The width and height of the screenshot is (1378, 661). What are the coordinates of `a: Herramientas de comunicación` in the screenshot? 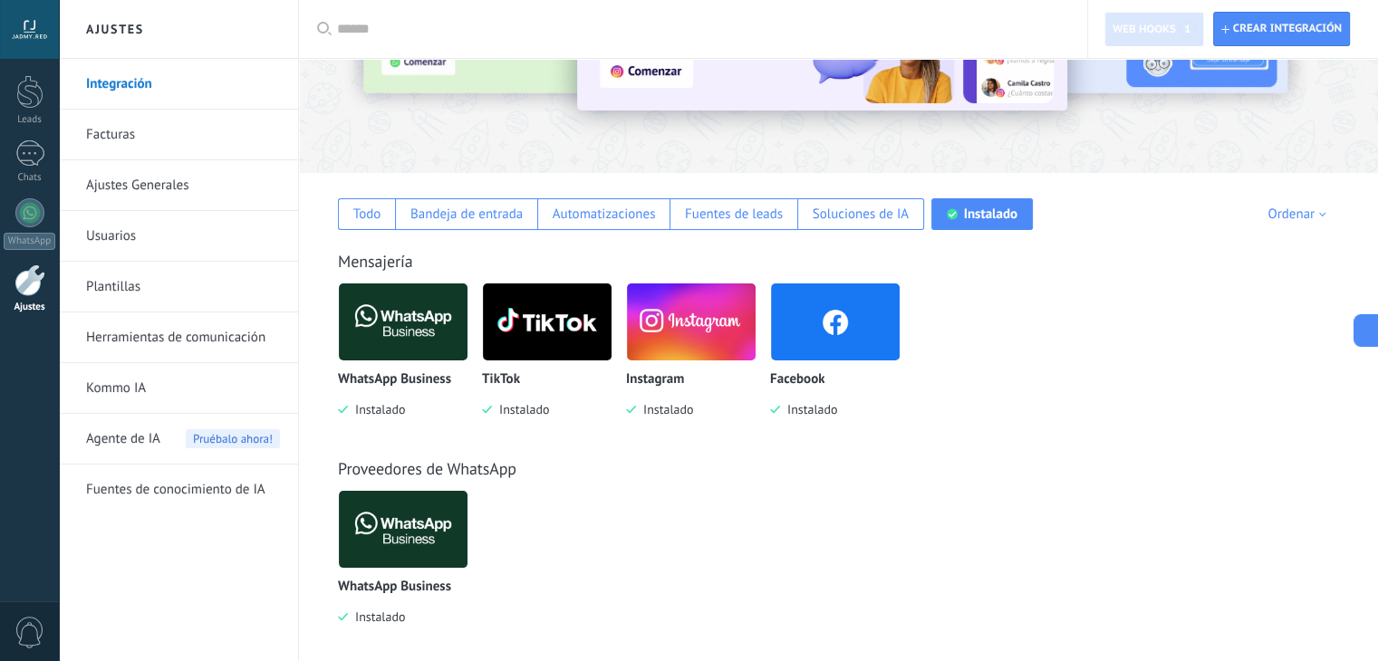 It's located at (183, 338).